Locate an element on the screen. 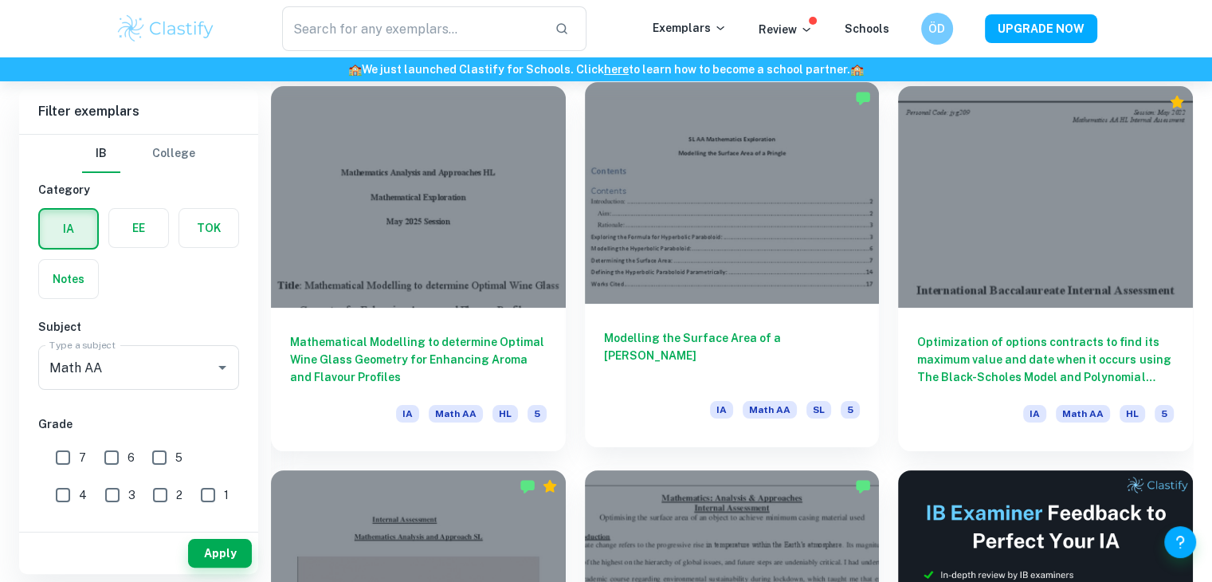 The width and height of the screenshot is (1212, 582). span: 4 is located at coordinates (83, 495).